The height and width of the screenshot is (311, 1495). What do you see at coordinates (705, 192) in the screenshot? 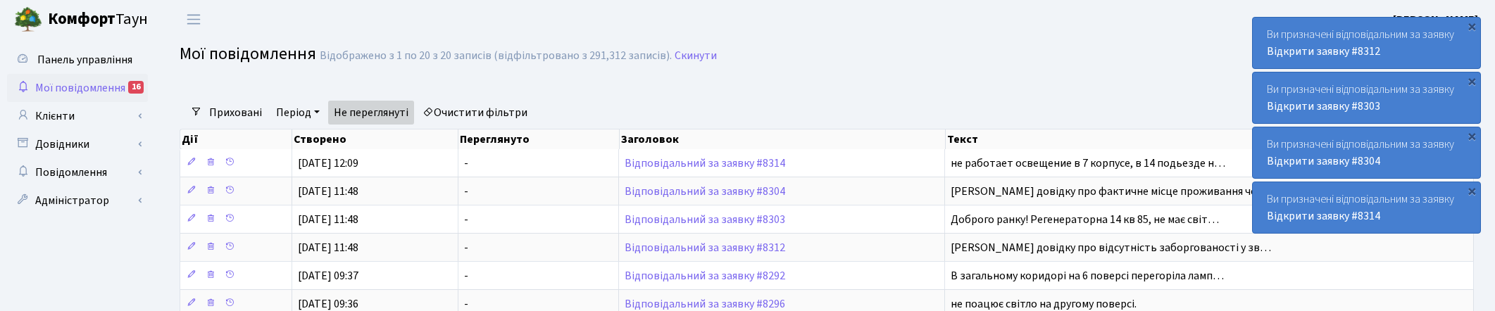
I see `a: Відповідальний за заявку #8304` at bounding box center [705, 192].